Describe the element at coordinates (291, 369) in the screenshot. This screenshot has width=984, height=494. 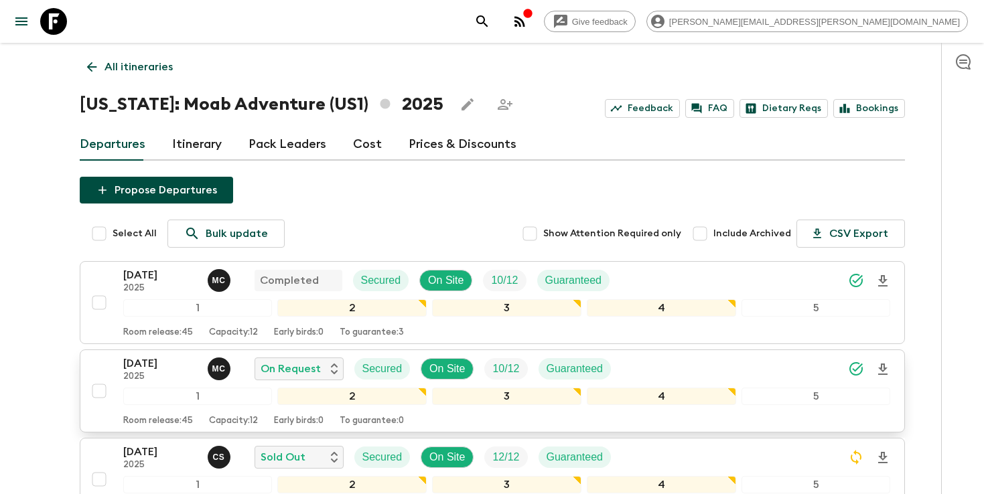
I see `p: On Request` at that location.